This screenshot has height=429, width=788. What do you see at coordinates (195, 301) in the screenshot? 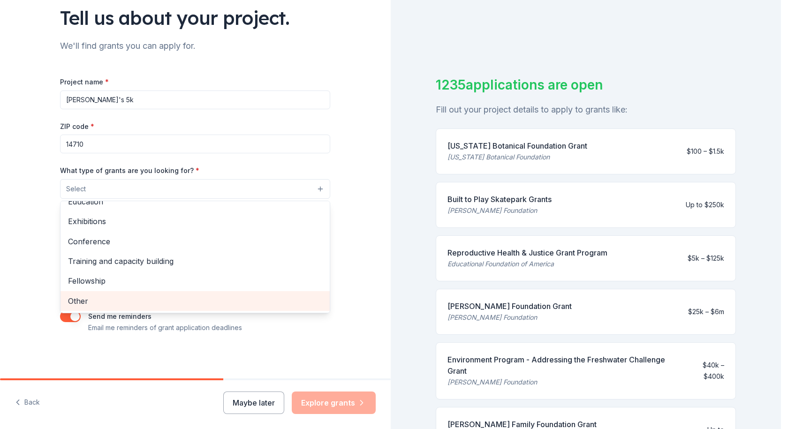
I see `span: Other` at bounding box center [195, 301].